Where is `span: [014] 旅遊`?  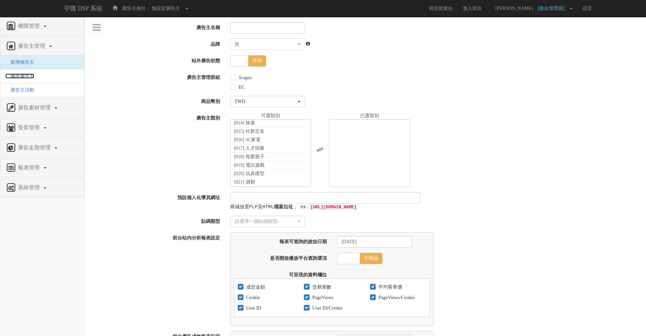
span: [014] 旅遊 is located at coordinates (244, 123).